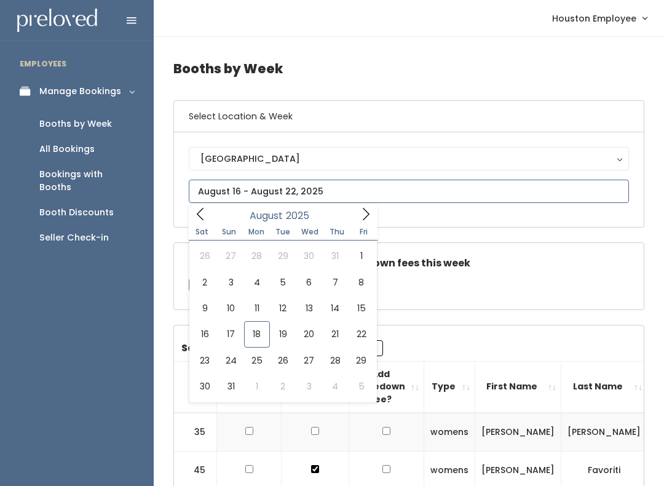 The height and width of the screenshot is (486, 664). What do you see at coordinates (337, 232) in the screenshot?
I see `span: Thu` at bounding box center [337, 232].